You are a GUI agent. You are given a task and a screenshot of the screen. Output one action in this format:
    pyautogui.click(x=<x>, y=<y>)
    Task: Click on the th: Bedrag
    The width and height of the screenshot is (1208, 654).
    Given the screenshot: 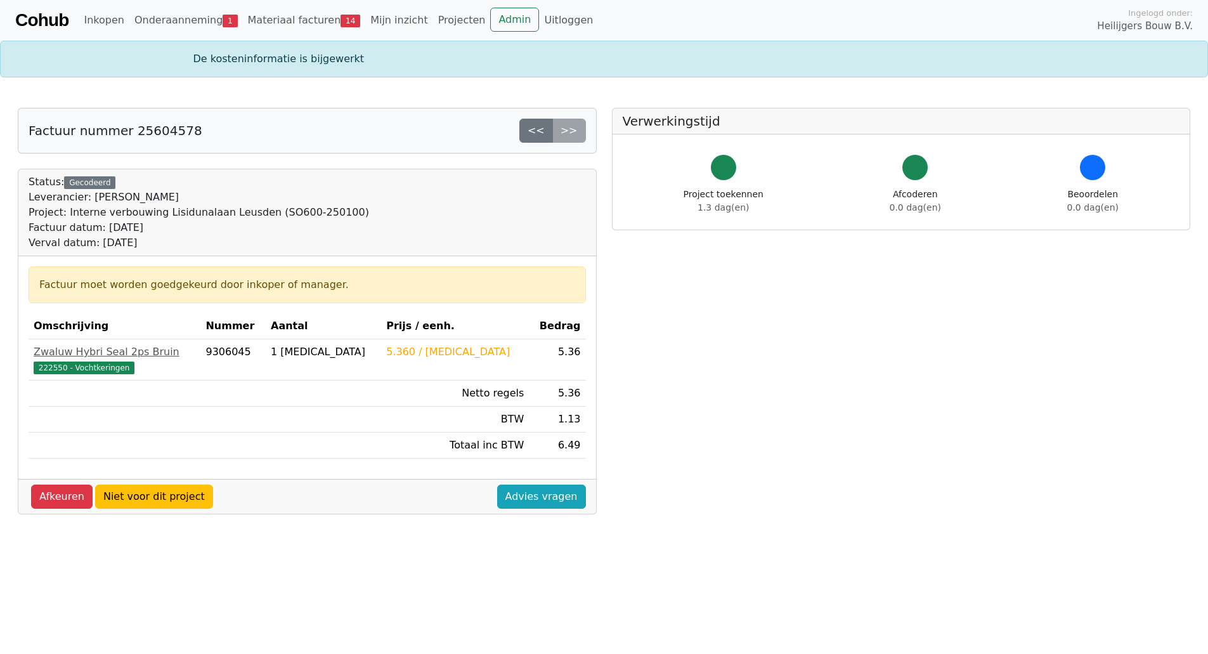 What is the action you would take?
    pyautogui.click(x=557, y=326)
    